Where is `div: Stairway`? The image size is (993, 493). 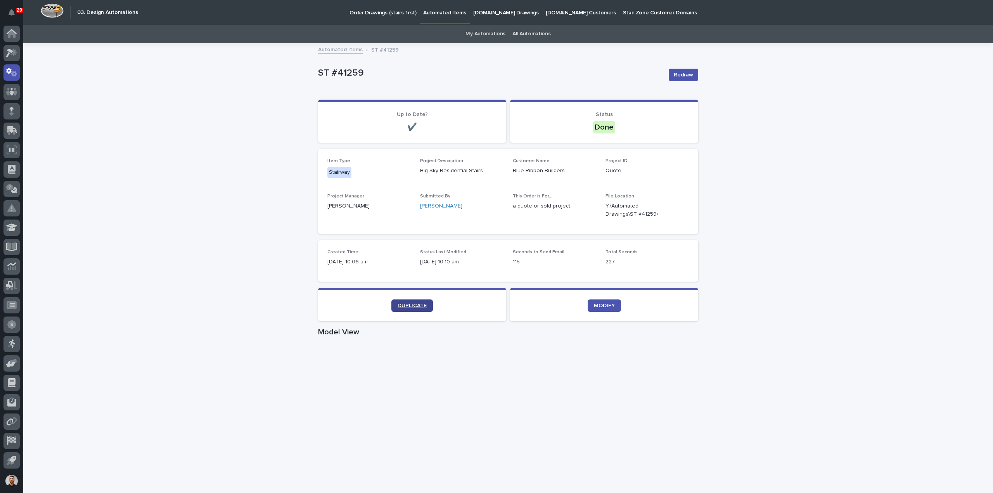 div: Stairway is located at coordinates (339, 172).